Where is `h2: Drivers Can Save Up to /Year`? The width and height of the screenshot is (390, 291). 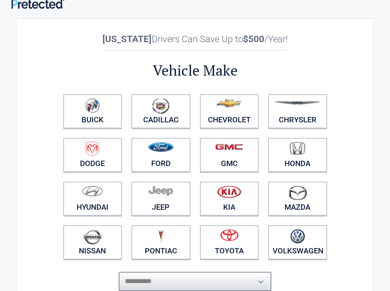 h2: Drivers Can Save Up to /Year is located at coordinates (195, 39).